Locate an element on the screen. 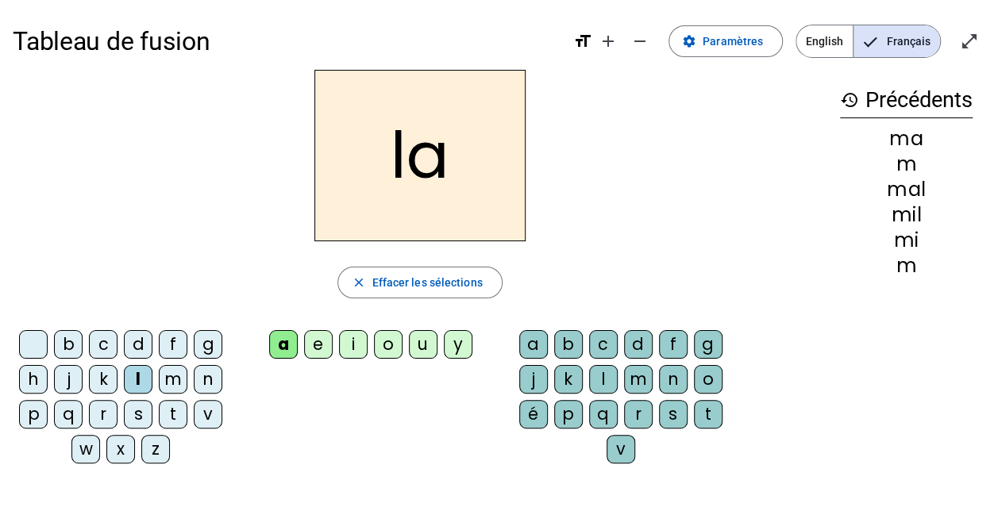 This screenshot has width=998, height=511. button: Effacer les sélections is located at coordinates (419, 283).